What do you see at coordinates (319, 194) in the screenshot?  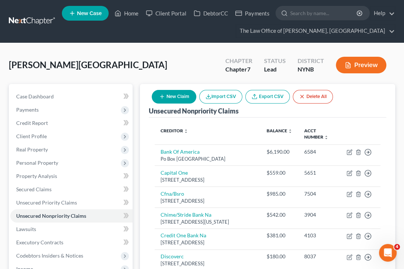 I see `div: 7504` at bounding box center [319, 194].